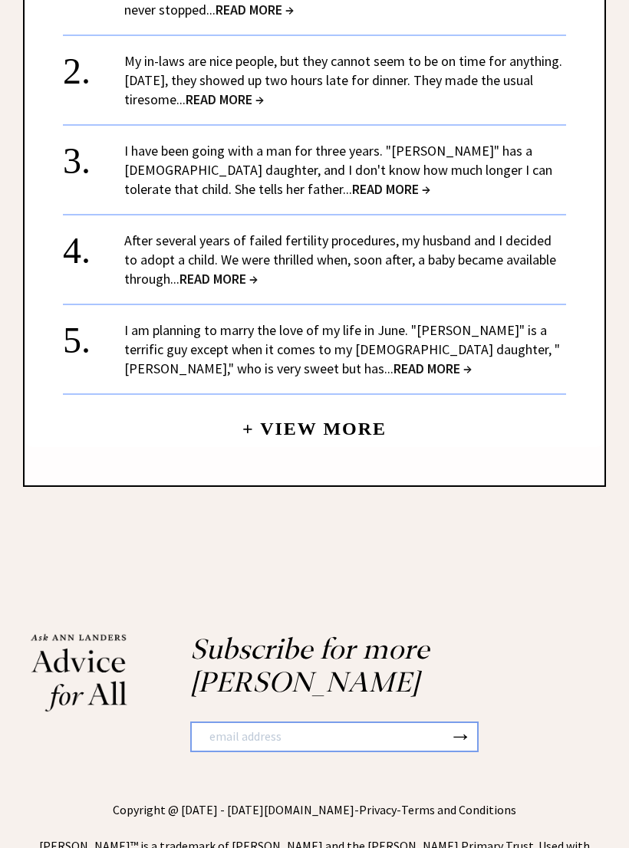  What do you see at coordinates (377, 810) in the screenshot?
I see `a: Privacy` at bounding box center [377, 810].